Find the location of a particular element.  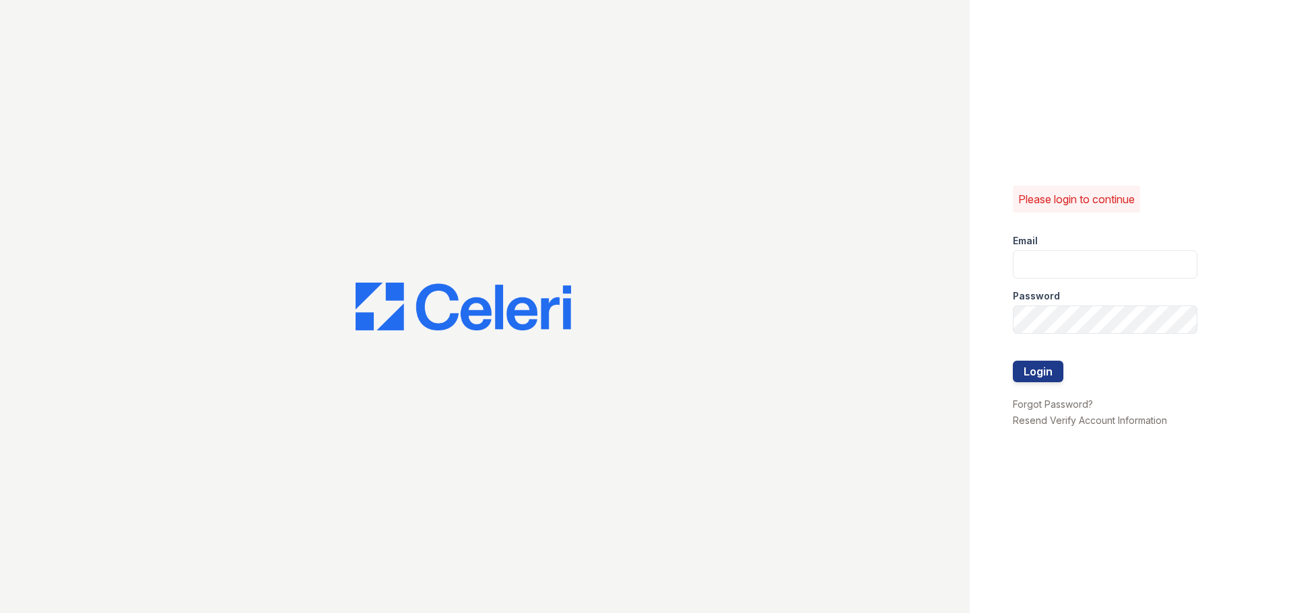

p: Please login to continue is located at coordinates (1076, 199).